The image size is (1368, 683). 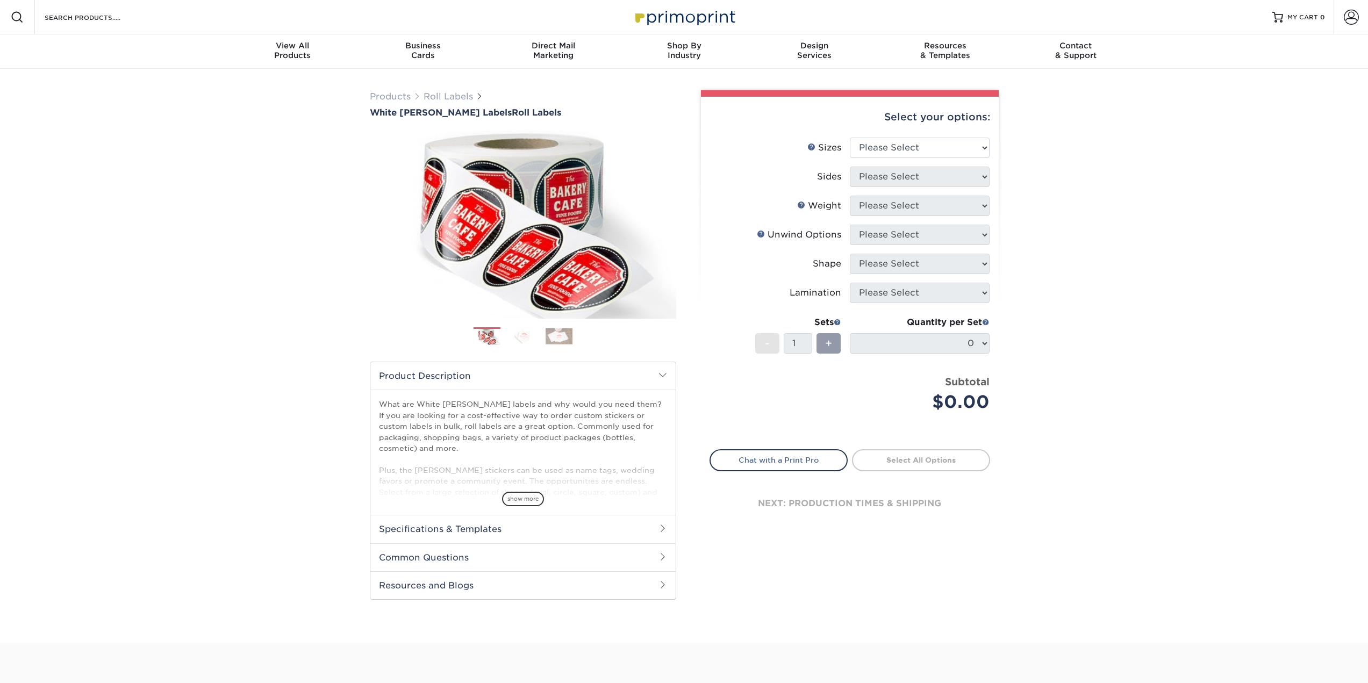 What do you see at coordinates (684, 52) in the screenshot?
I see `a: Shop ByIndustry` at bounding box center [684, 52].